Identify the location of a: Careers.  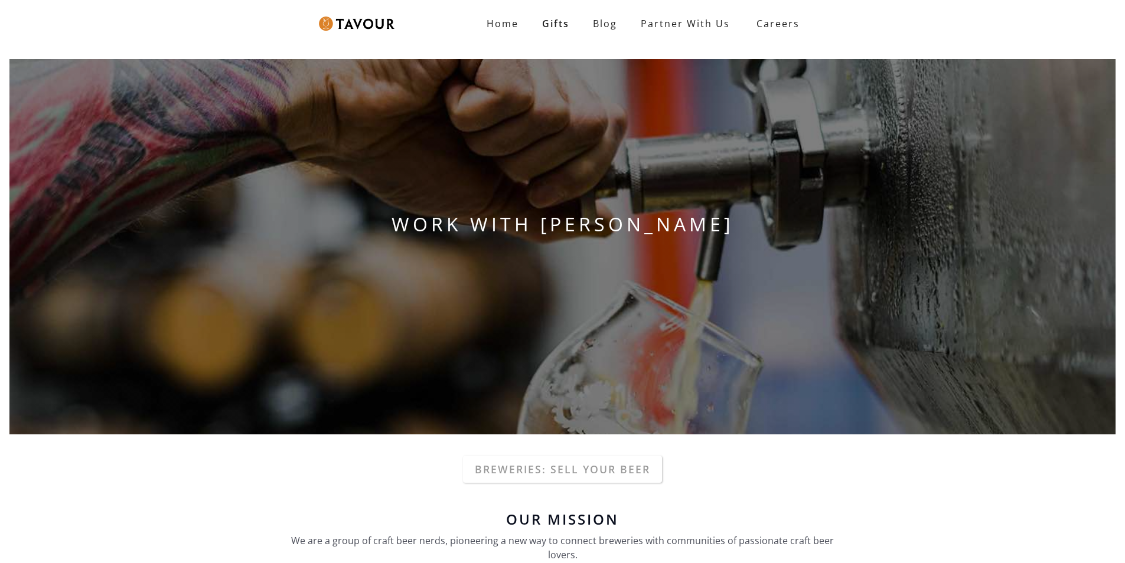
(775, 24).